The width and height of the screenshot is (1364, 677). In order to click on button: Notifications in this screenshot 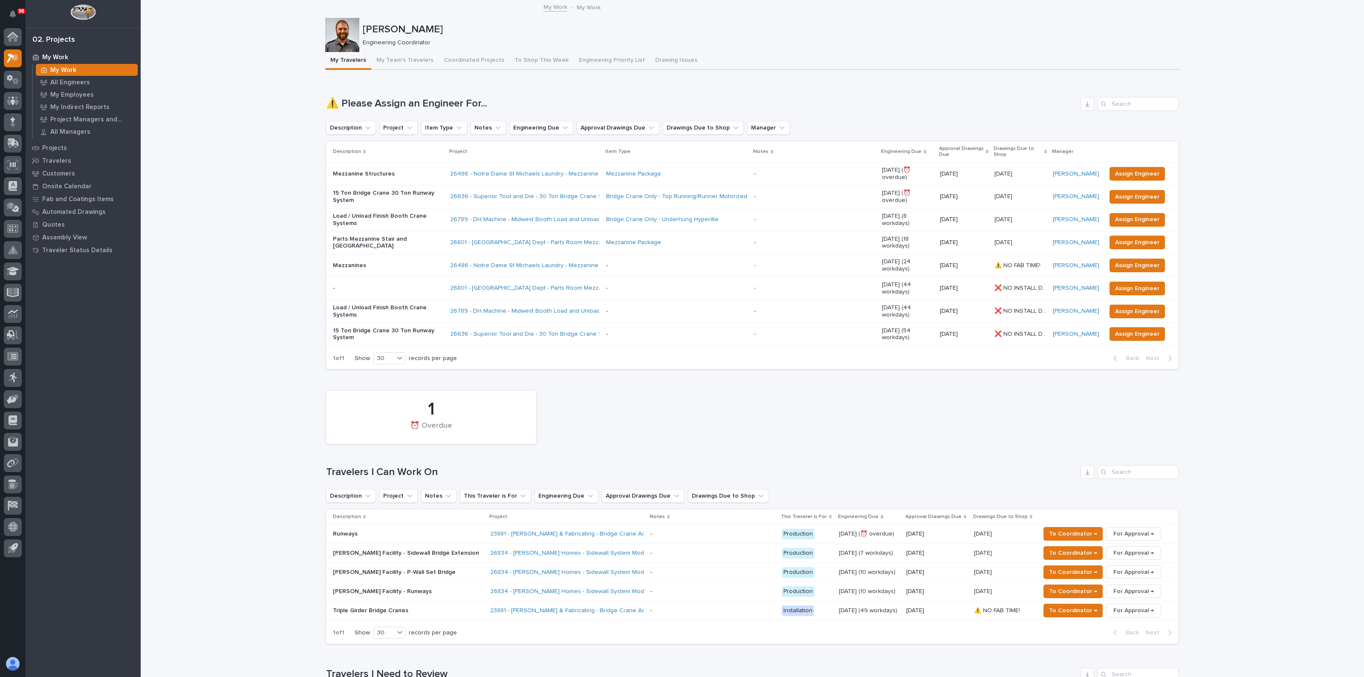, I will do `click(13, 14)`.